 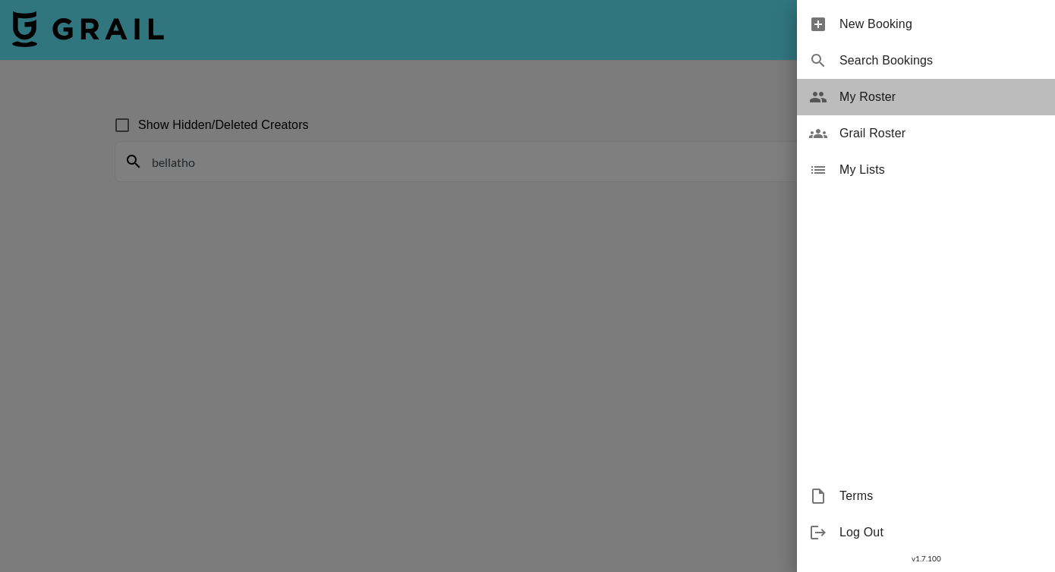 I want to click on div: Search Bookings, so click(x=926, y=61).